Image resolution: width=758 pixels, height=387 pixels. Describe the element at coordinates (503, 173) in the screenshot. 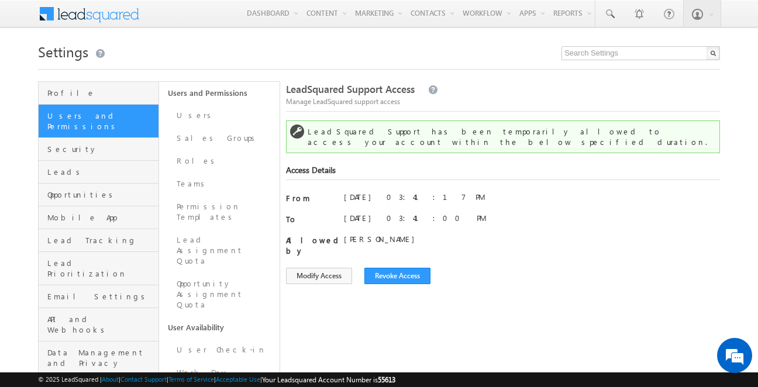

I see `div: Access Details` at that location.